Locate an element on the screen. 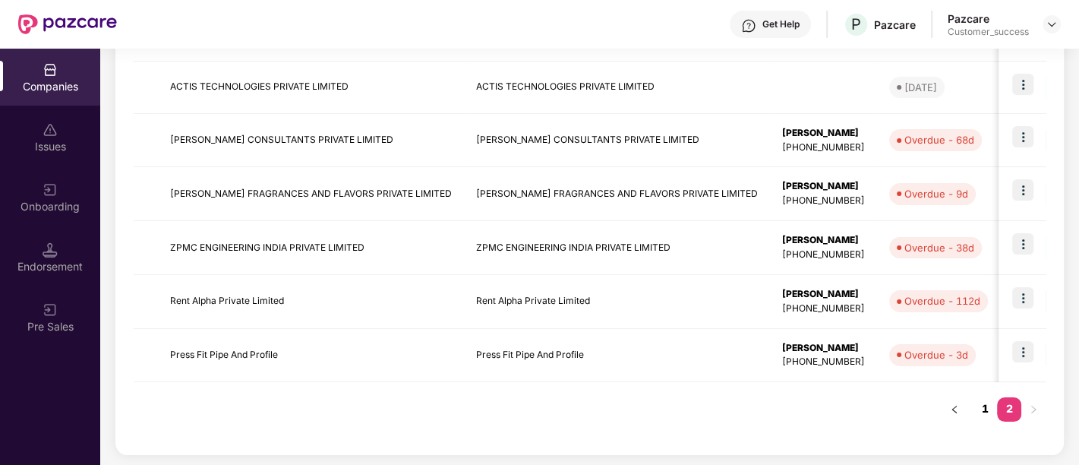  span: right is located at coordinates (1033, 409).